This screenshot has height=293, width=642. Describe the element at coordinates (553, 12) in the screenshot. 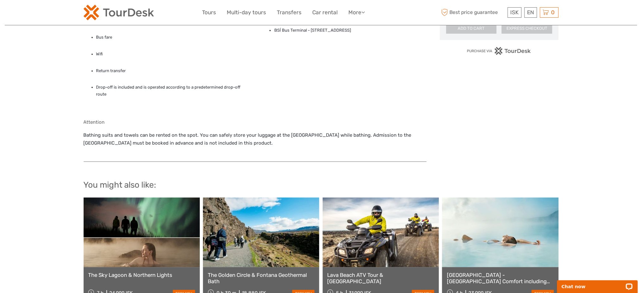

I see `span: 0` at that location.